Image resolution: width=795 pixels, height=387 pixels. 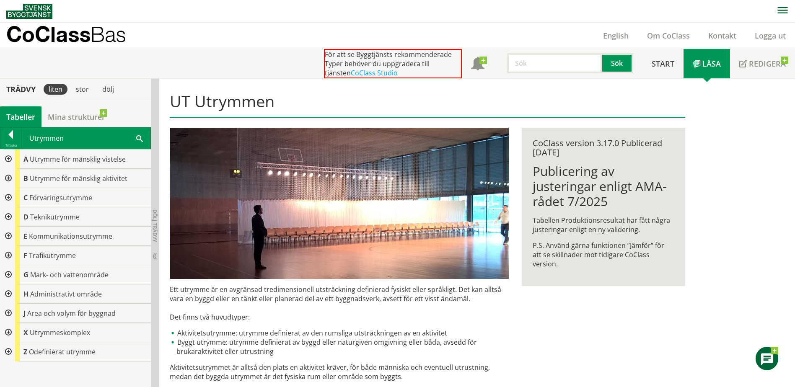 What do you see at coordinates (26, 275) in the screenshot?
I see `span: G` at bounding box center [26, 275].